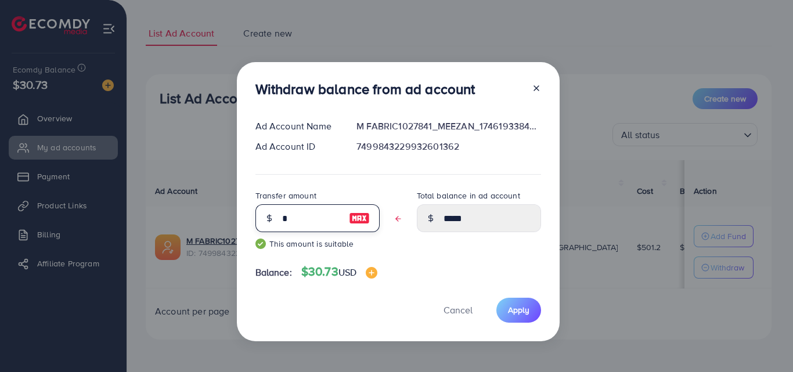 This screenshot has height=372, width=793. What do you see at coordinates (318, 244) in the screenshot?
I see `small: This amount is suitable` at bounding box center [318, 244].